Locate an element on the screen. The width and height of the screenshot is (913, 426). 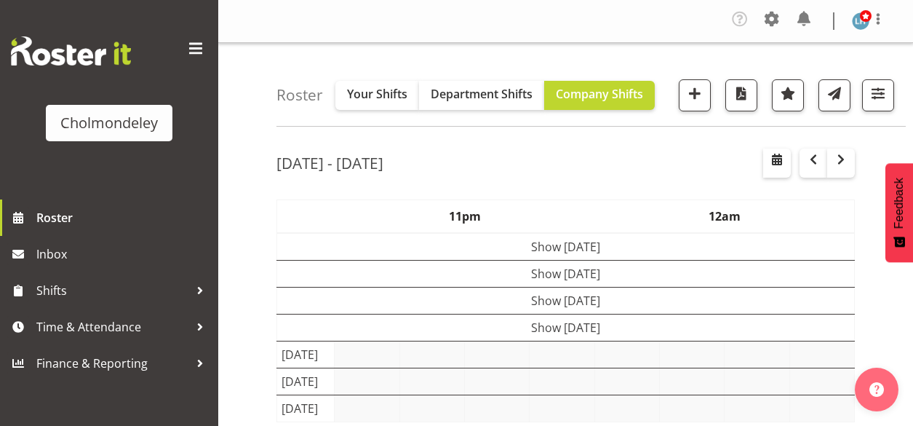
button: Highlight an important date within the roster. is located at coordinates (788, 95).